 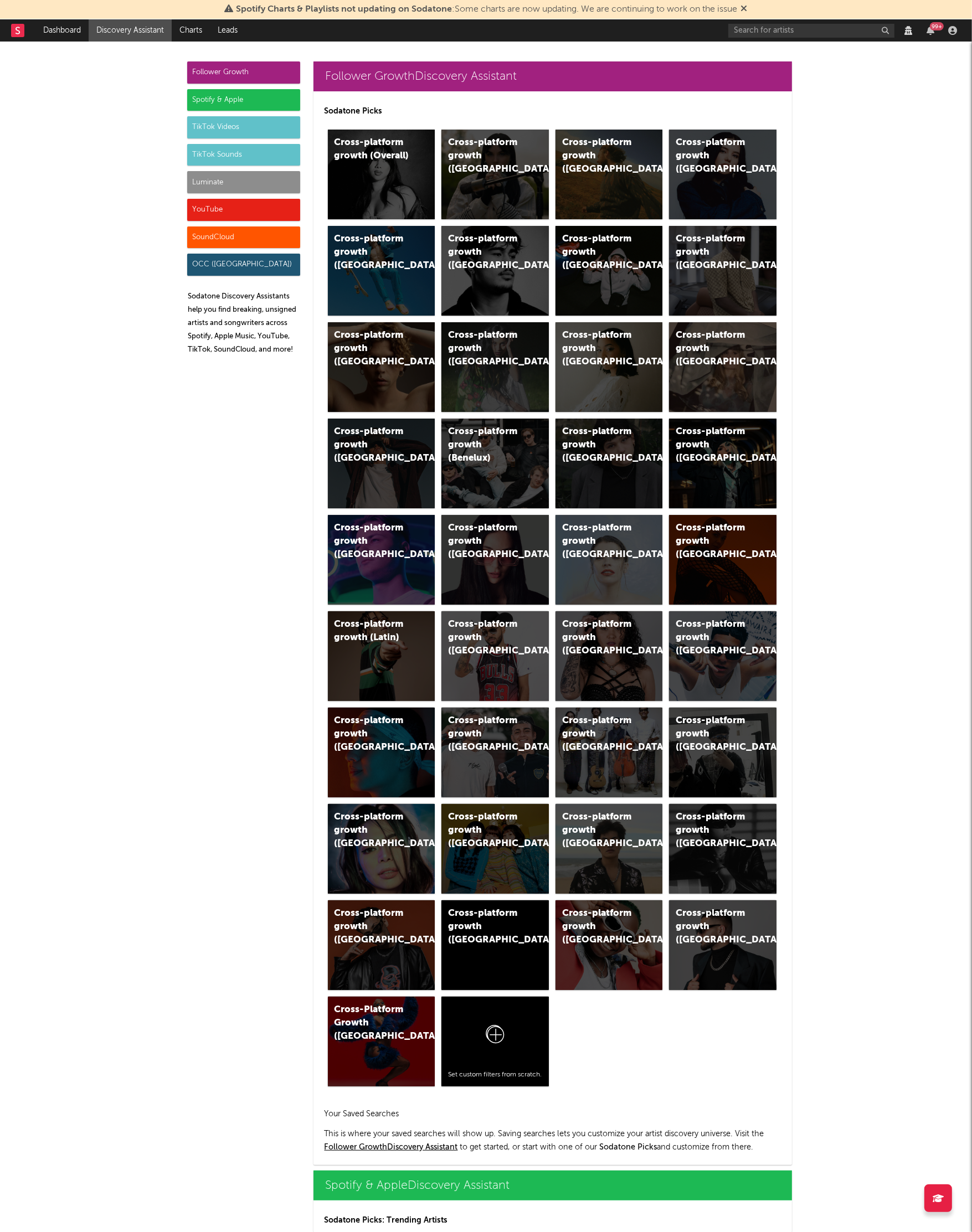 I want to click on div: Cross-platform growth (Benelux), so click(x=486, y=445).